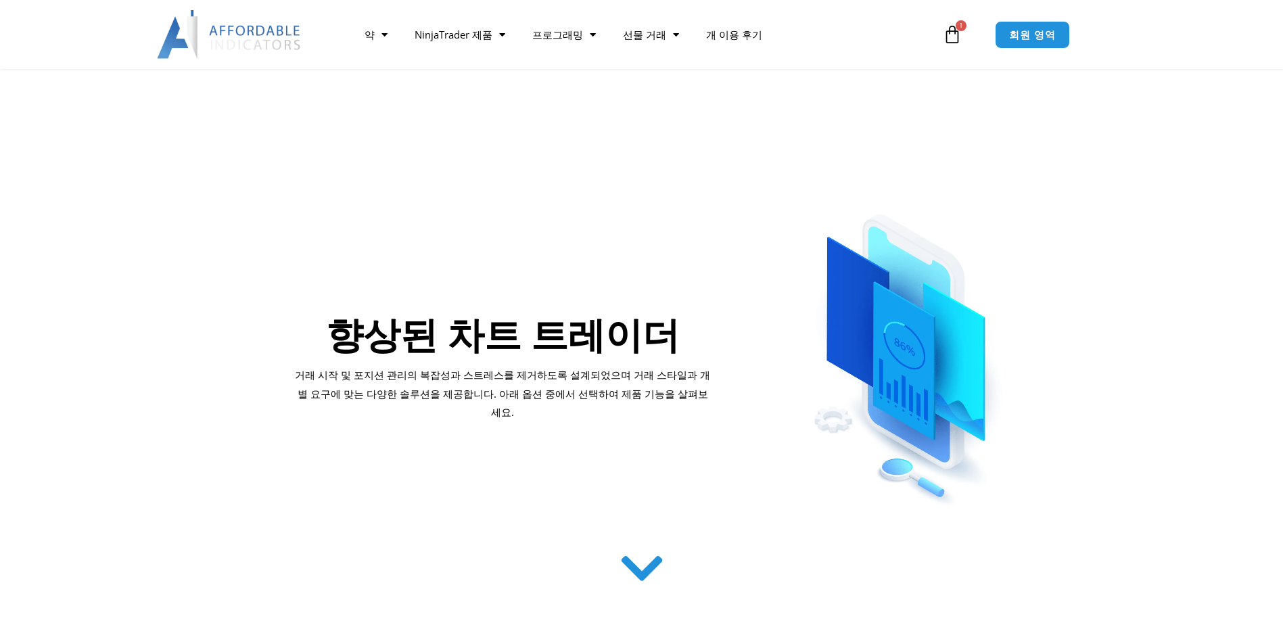  Describe the element at coordinates (229, 34) in the screenshot. I see `img: LogoAI | Affordable Indicators – NinjaTrader` at that location.